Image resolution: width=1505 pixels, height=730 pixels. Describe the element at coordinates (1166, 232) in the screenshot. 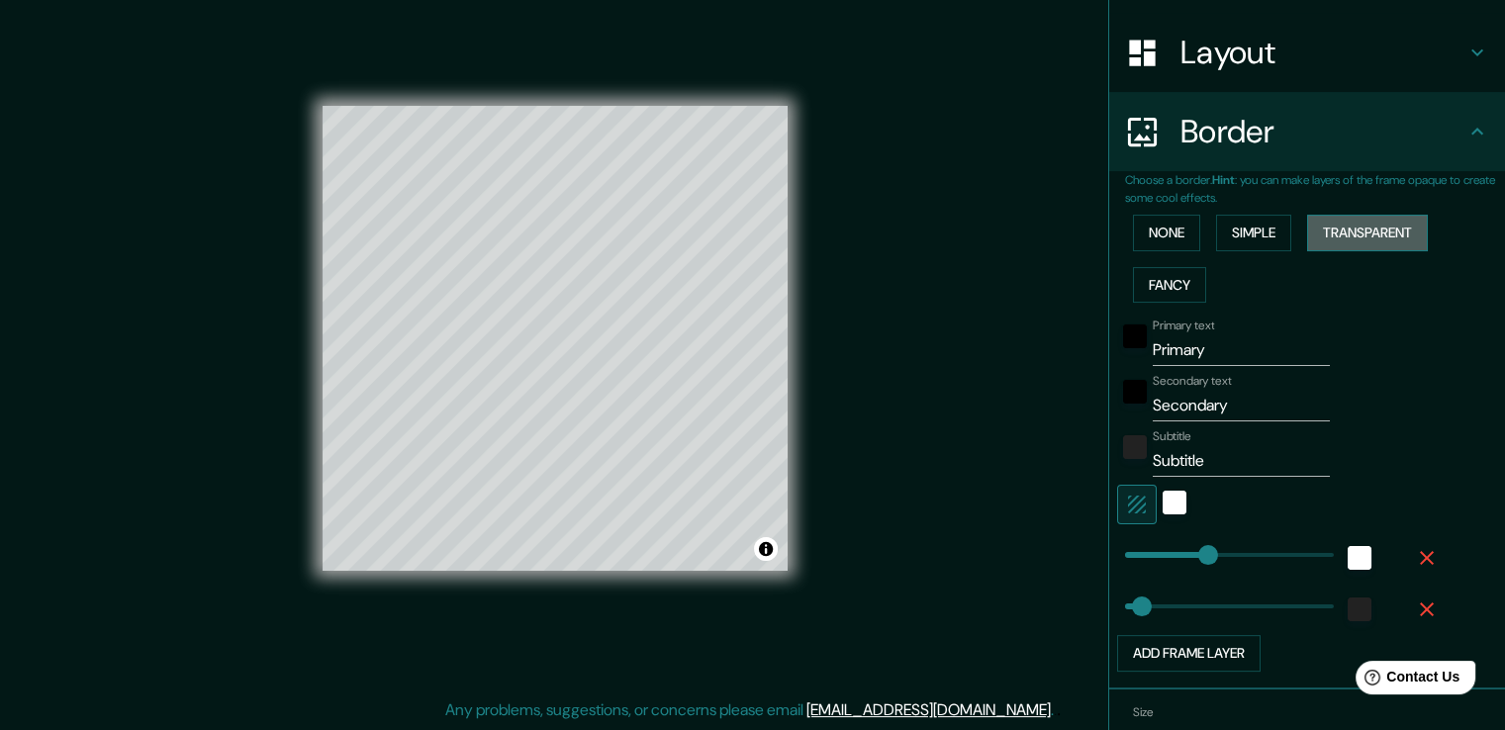

I see `button: None` at that location.